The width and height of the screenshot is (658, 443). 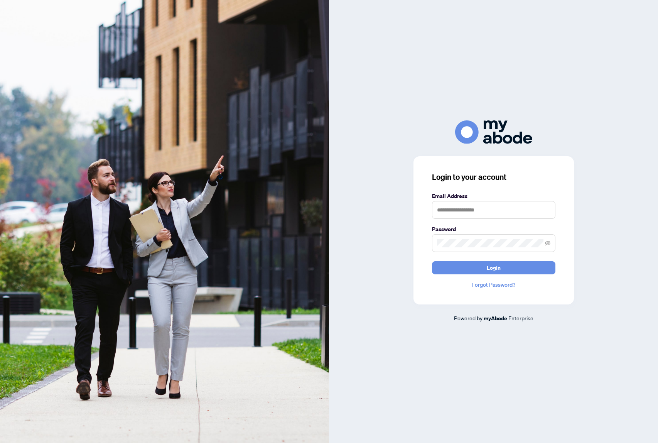 What do you see at coordinates (494, 177) in the screenshot?
I see `h3: Login to your account` at bounding box center [494, 177].